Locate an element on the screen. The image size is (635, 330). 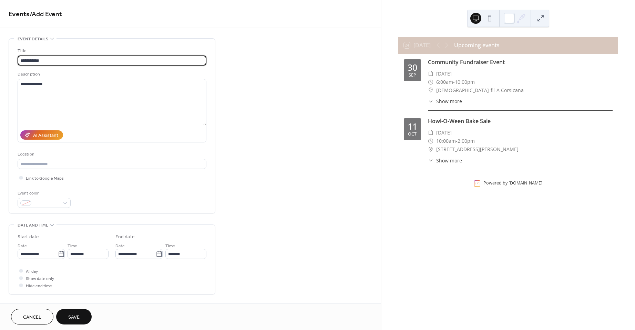
span: 10:00pm is located at coordinates (465, 82).